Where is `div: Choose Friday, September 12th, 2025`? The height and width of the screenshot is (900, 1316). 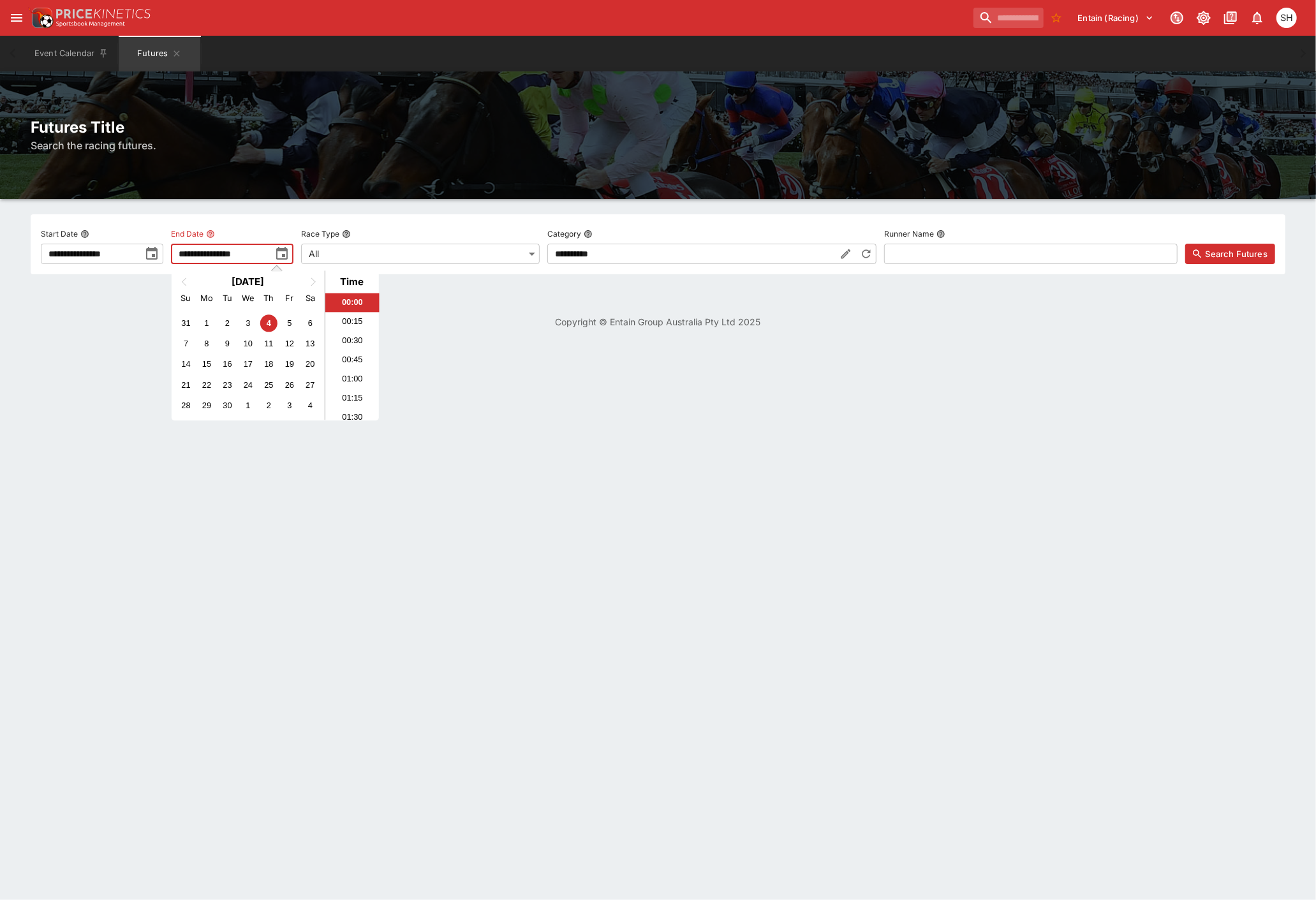 div: Choose Friday, September 12th, 2025 is located at coordinates (289, 343).